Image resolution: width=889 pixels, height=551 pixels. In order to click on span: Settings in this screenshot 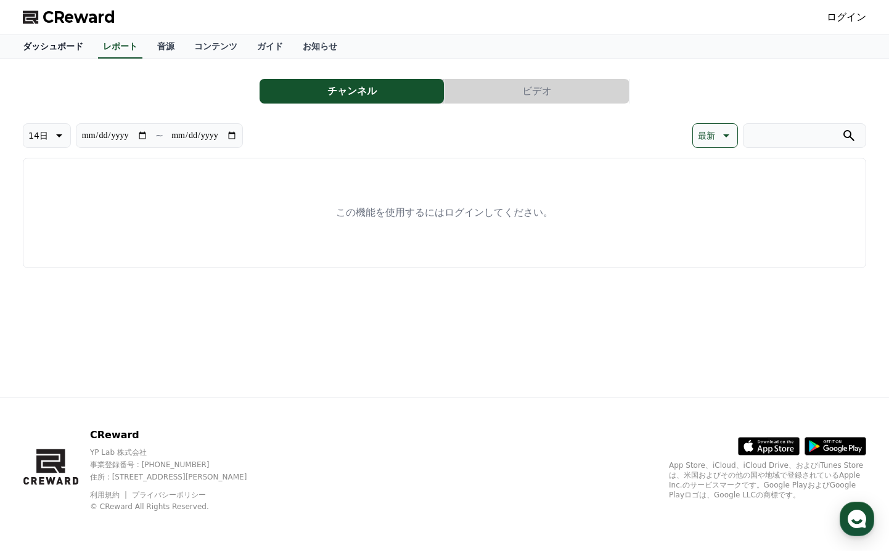, I will do `click(197, 414)`.